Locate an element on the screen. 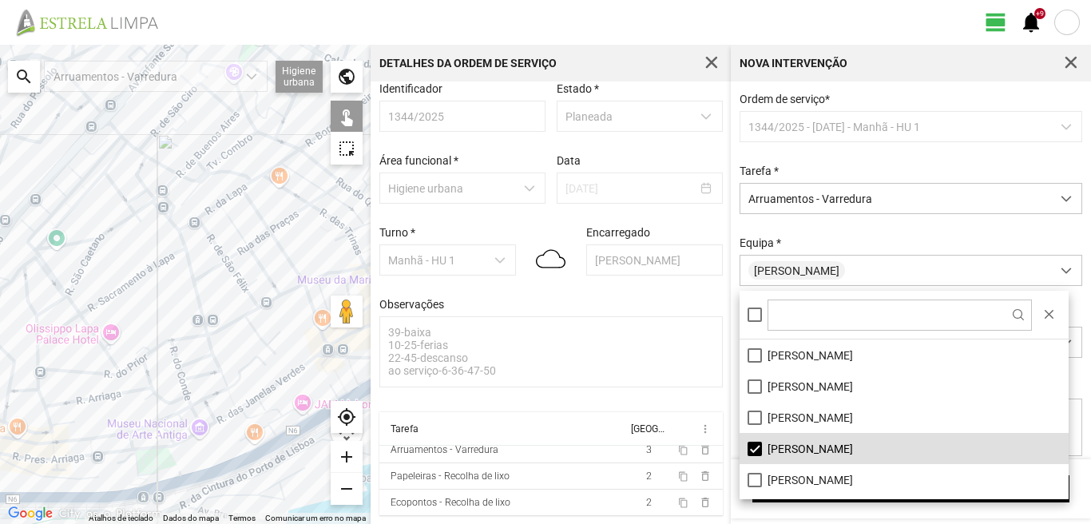 The width and height of the screenshot is (1091, 524). label: Encarregado is located at coordinates (618, 232).